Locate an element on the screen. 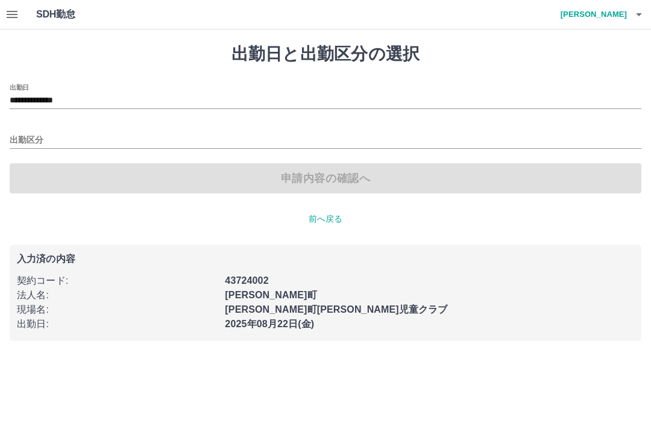 The height and width of the screenshot is (426, 651). p: 契約コード : is located at coordinates (117, 281).